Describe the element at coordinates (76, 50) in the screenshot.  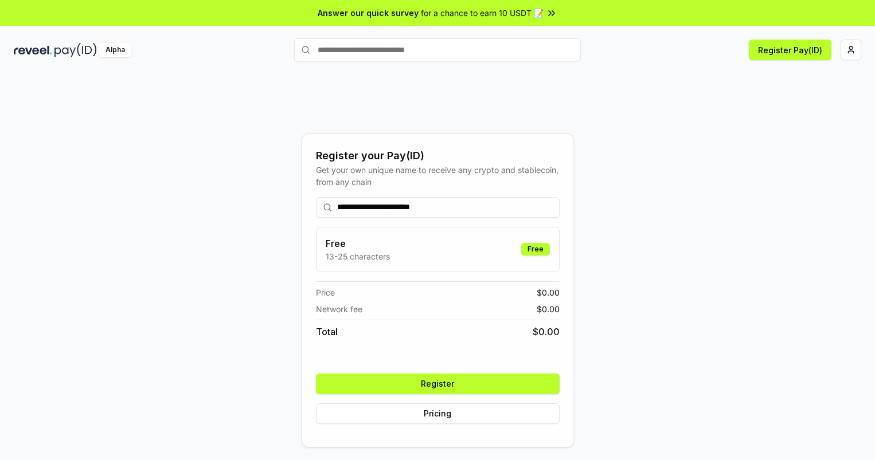
I see `img: pay_id` at that location.